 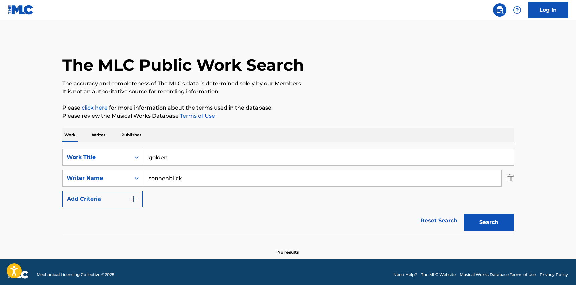 I want to click on a: Terms of Use, so click(x=197, y=115).